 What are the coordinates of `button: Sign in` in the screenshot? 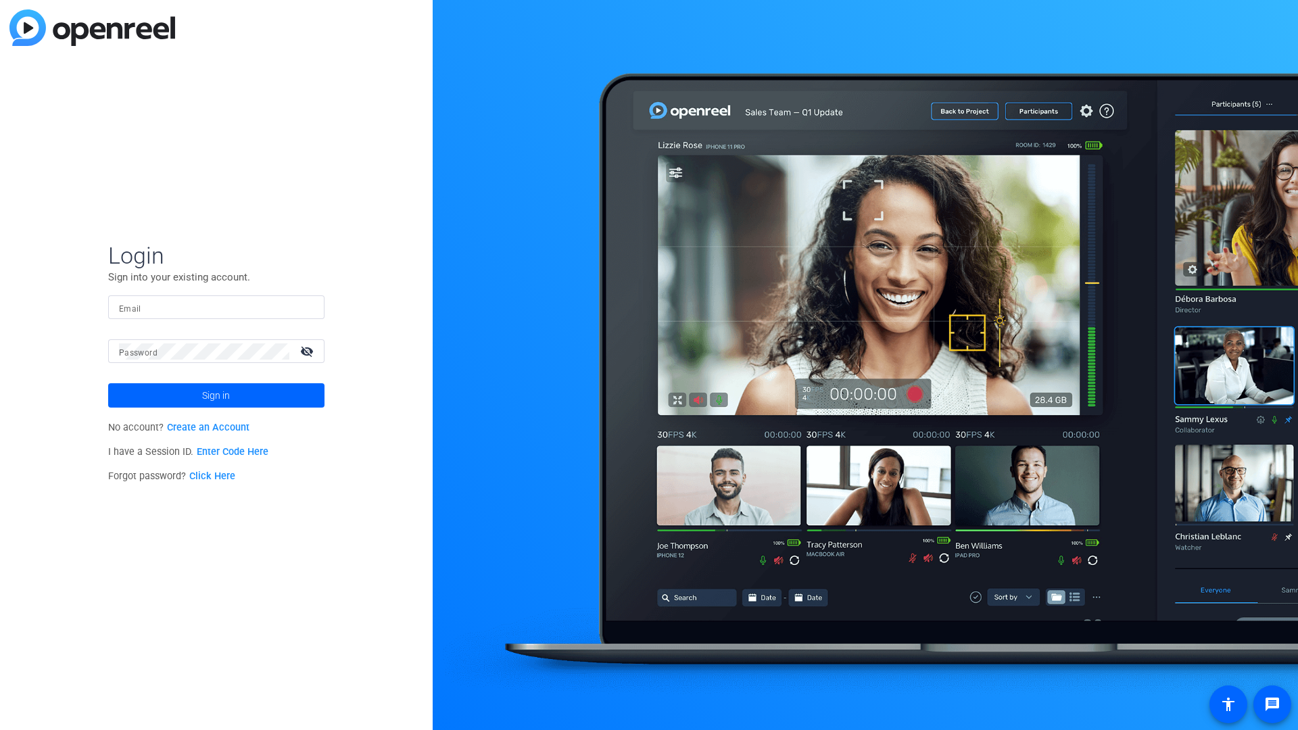 It's located at (216, 395).